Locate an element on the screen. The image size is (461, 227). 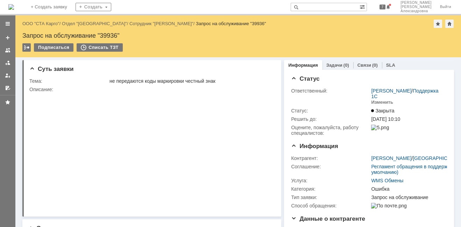
div: Сделать домашней страницей is located at coordinates (449, 24).